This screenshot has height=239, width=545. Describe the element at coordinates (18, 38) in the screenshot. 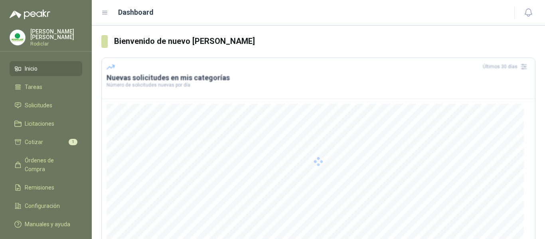

I see `img: Company Logo` at that location.